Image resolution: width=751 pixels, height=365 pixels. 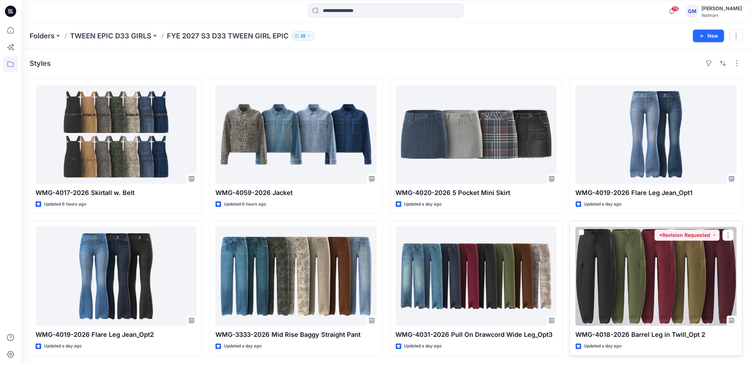 What do you see at coordinates (656, 335) in the screenshot?
I see `p: WMG-4018-2026 Barrel Leg in Twill_Opt 2` at bounding box center [656, 335].